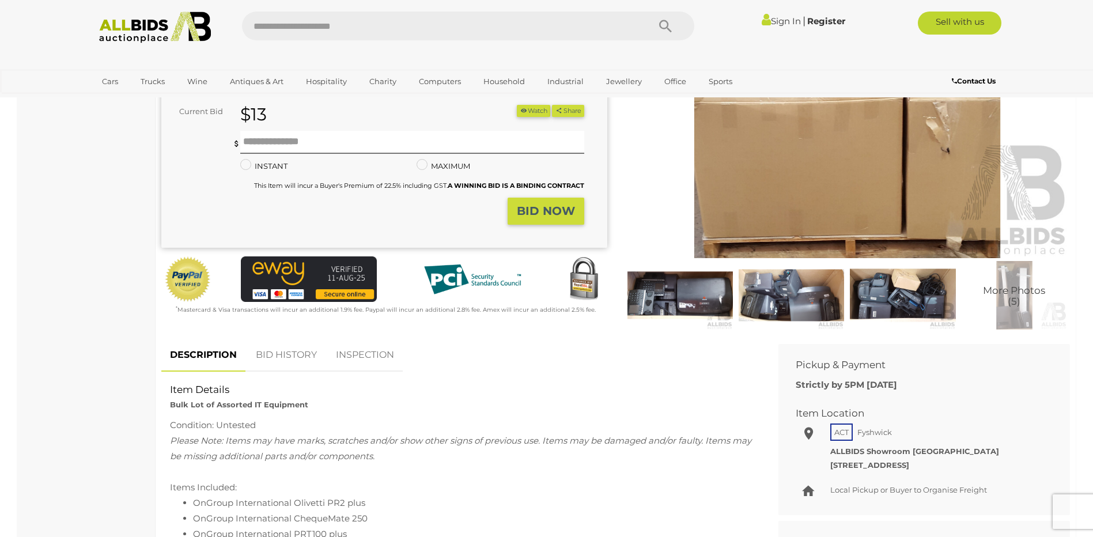  Describe the element at coordinates (584, 279) in the screenshot. I see `img: Secured by Rapid SSL` at that location.